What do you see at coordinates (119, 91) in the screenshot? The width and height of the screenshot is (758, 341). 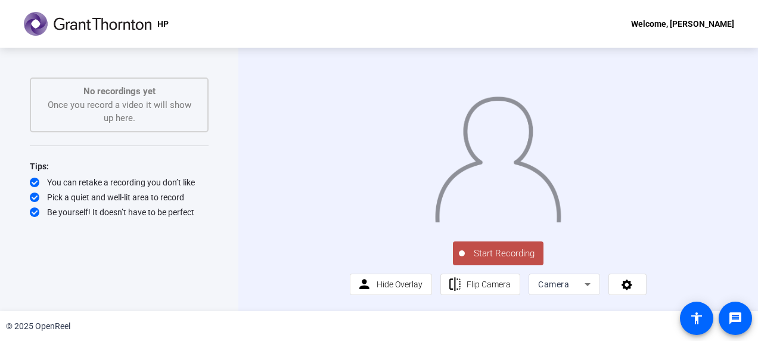 I see `p: No recordings yet` at bounding box center [119, 91].